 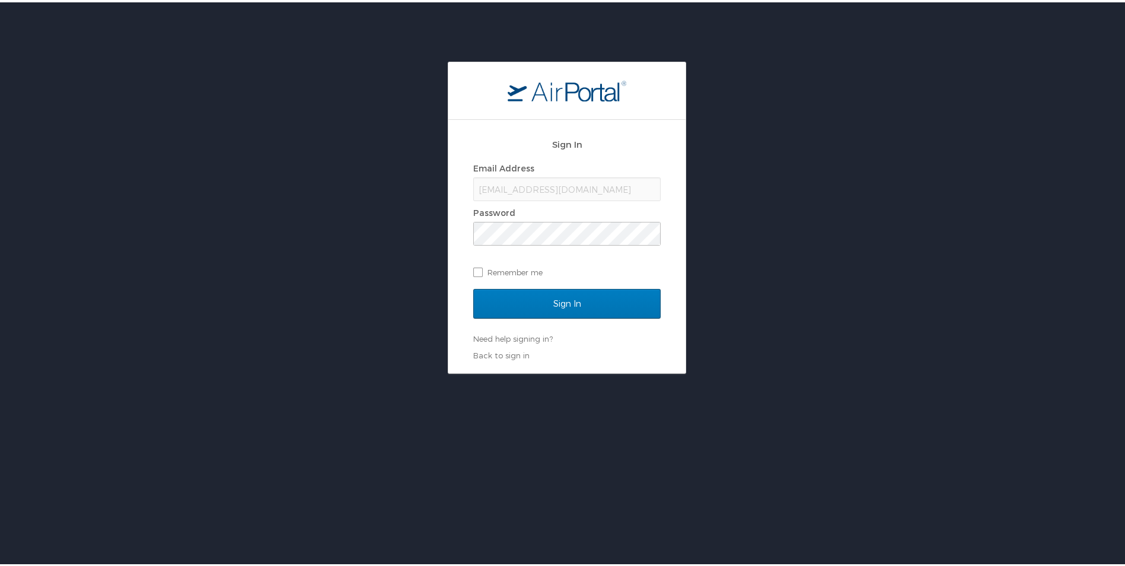 I want to click on a: Need help signing in?, so click(x=513, y=336).